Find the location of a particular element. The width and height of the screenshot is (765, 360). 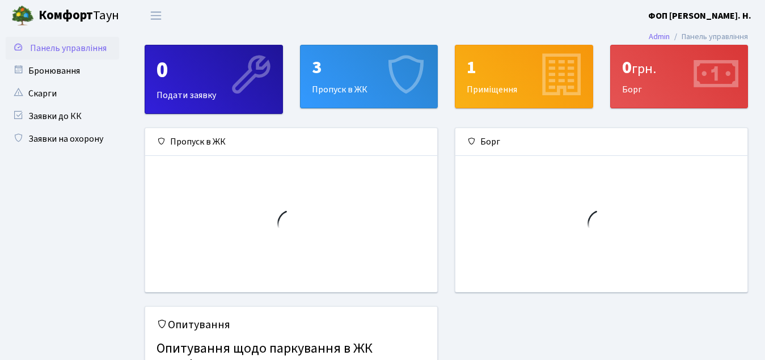

span: Таун is located at coordinates (79, 16).